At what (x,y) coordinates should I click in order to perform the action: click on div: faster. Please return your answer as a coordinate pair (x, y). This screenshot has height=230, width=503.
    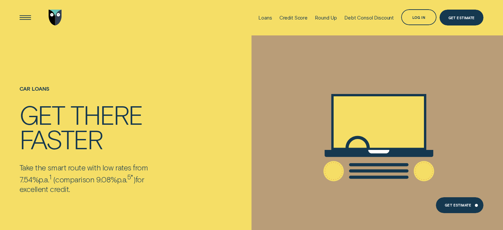
    Looking at the image, I should click on (61, 139).